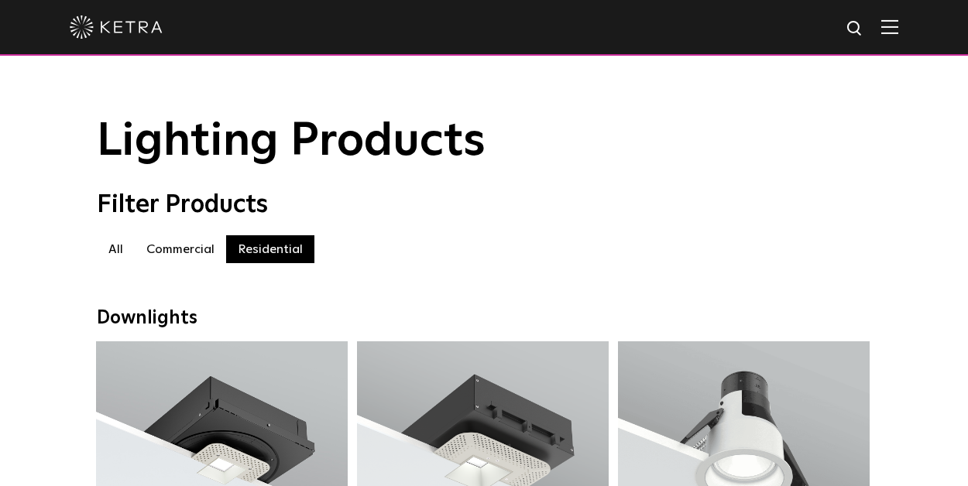 Image resolution: width=968 pixels, height=486 pixels. What do you see at coordinates (855, 29) in the screenshot?
I see `img: search icon` at bounding box center [855, 29].